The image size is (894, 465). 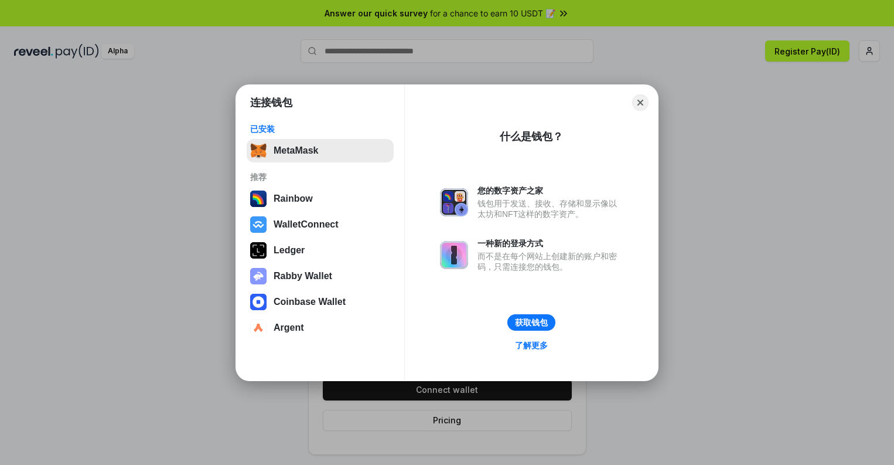 What do you see at coordinates (289, 250) in the screenshot?
I see `div: Ledger` at bounding box center [289, 250].